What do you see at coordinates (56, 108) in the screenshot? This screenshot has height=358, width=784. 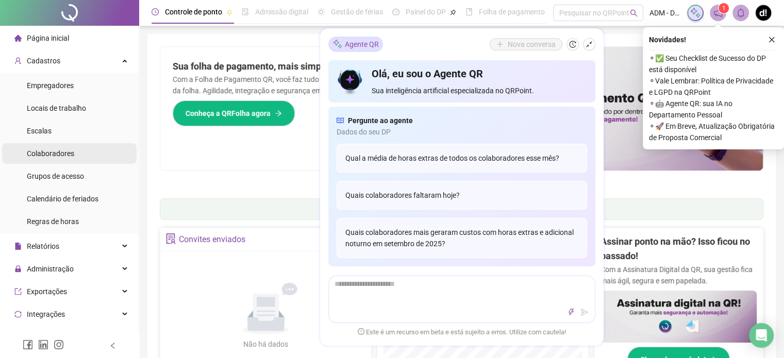 I see `span: Locais de trabalho` at bounding box center [56, 108].